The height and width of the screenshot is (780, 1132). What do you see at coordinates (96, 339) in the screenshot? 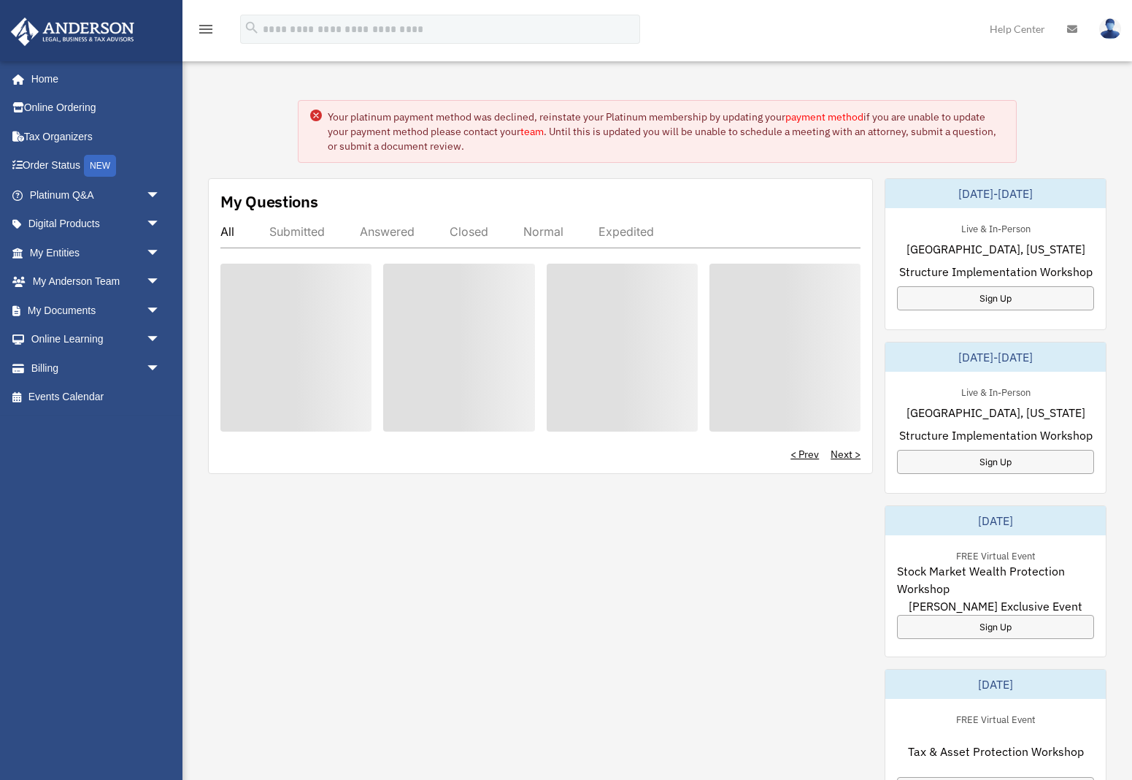
I see `a: Online Learningarrow_drop_down` at bounding box center [96, 339].